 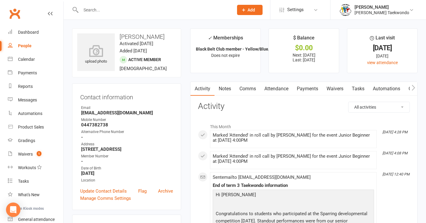 I want to click on div: Address, so click(x=127, y=144).